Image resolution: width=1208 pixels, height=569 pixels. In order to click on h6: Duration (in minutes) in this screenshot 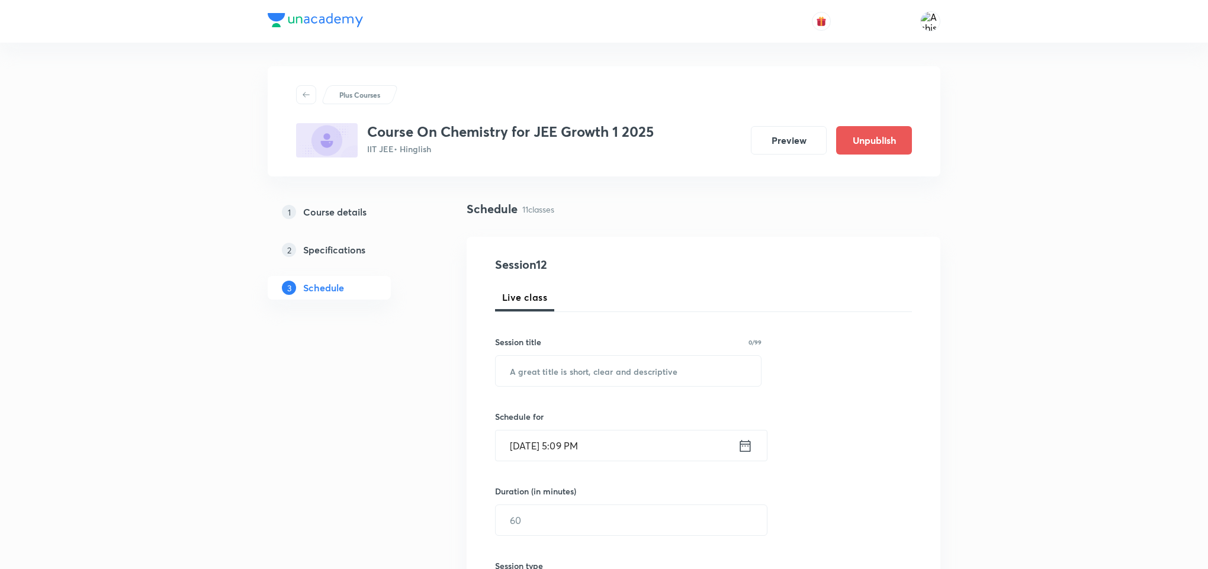, I will do `click(535, 491)`.